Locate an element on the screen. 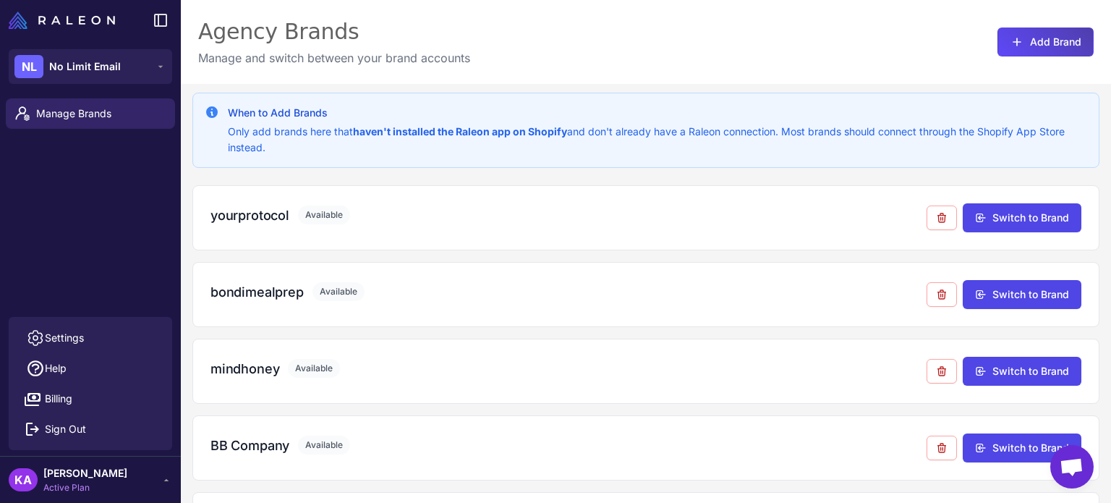 The height and width of the screenshot is (503, 1111). p: Only add brands here that and don't already have a Raleon connection. Most brands should connect ... is located at coordinates (658, 140).